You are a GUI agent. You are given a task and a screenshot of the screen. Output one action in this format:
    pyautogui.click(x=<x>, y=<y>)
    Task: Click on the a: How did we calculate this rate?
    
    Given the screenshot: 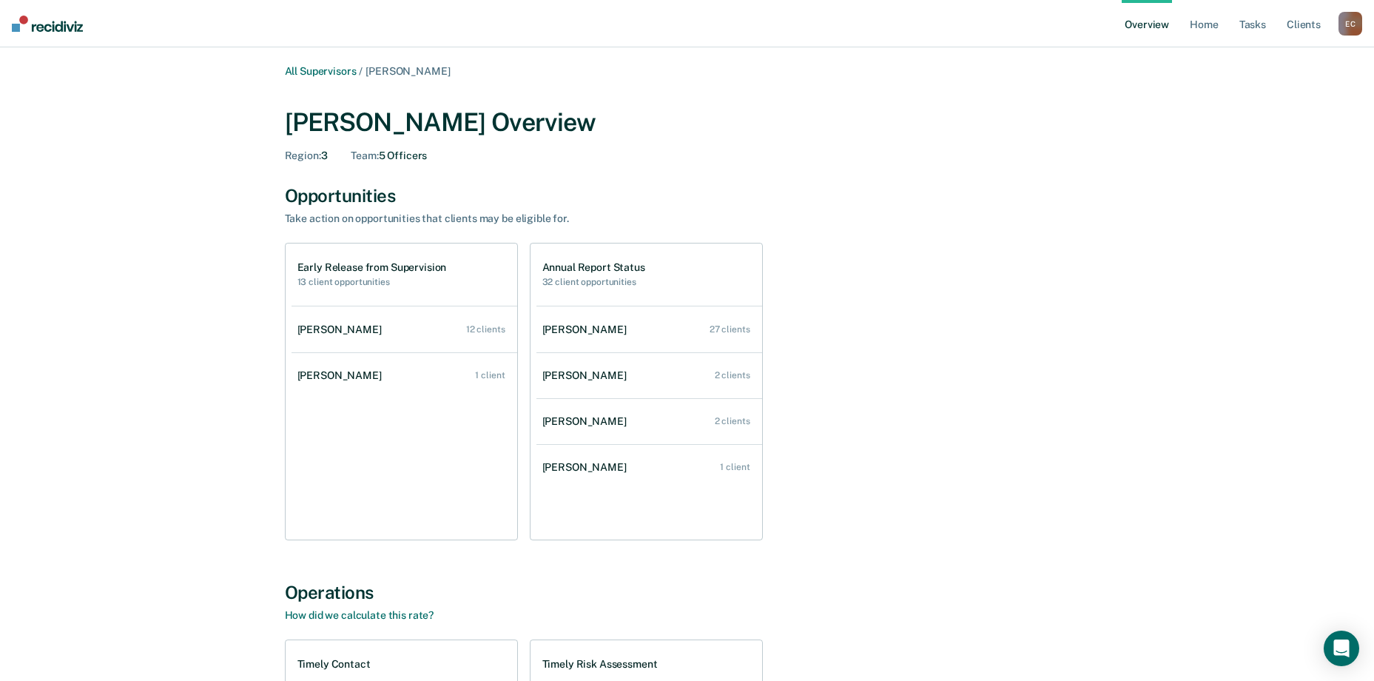 What is the action you would take?
    pyautogui.click(x=360, y=615)
    